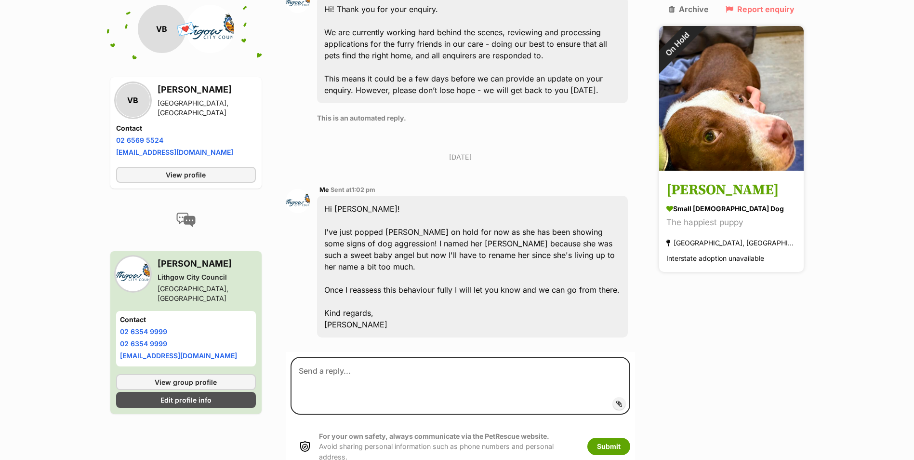 This screenshot has width=914, height=460. Describe the element at coordinates (186, 174) in the screenshot. I see `span: View profile` at that location.